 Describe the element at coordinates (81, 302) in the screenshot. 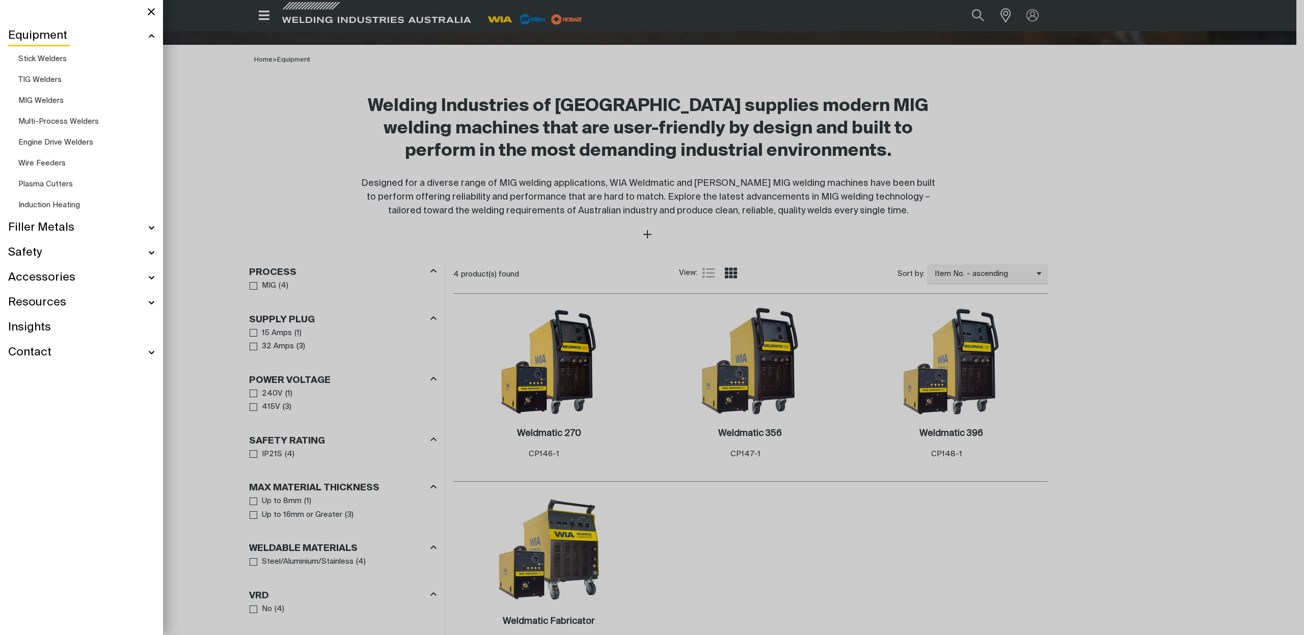

I see `a: Resources` at that location.